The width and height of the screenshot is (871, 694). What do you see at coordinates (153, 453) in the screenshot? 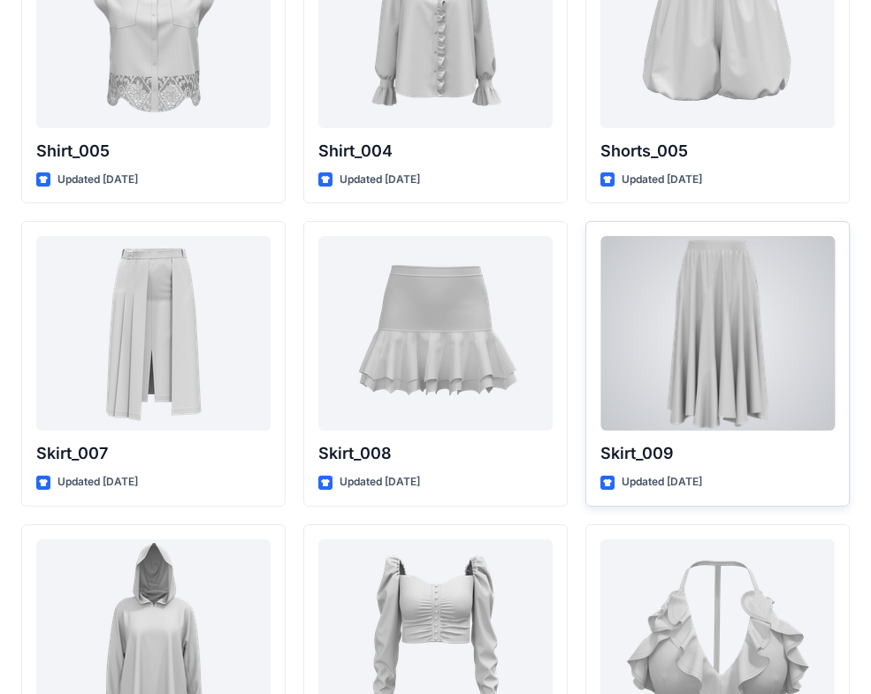
I see `p: Skirt_007` at bounding box center [153, 453].